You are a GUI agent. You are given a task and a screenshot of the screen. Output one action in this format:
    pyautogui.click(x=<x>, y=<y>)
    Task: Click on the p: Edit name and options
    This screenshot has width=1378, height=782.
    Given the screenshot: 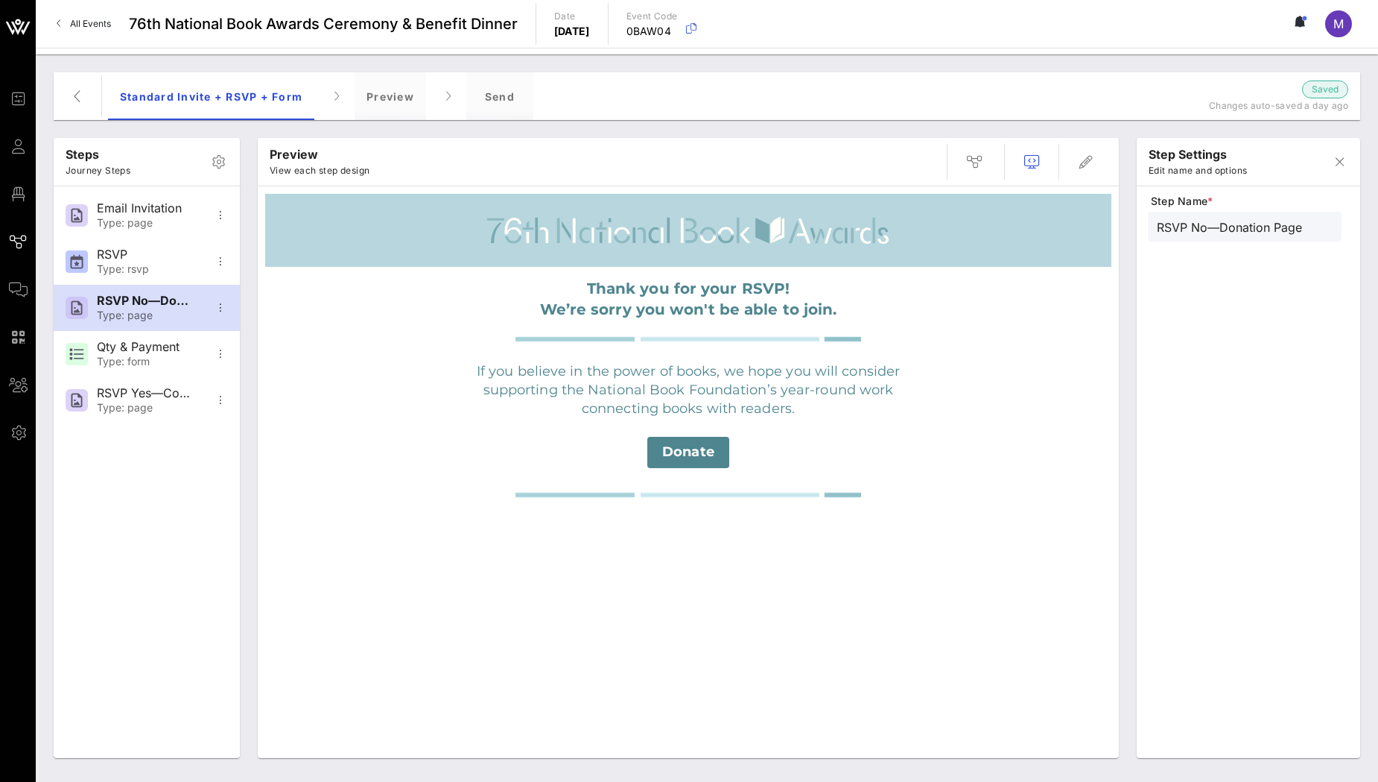 What is the action you would take?
    pyautogui.click(x=1198, y=171)
    